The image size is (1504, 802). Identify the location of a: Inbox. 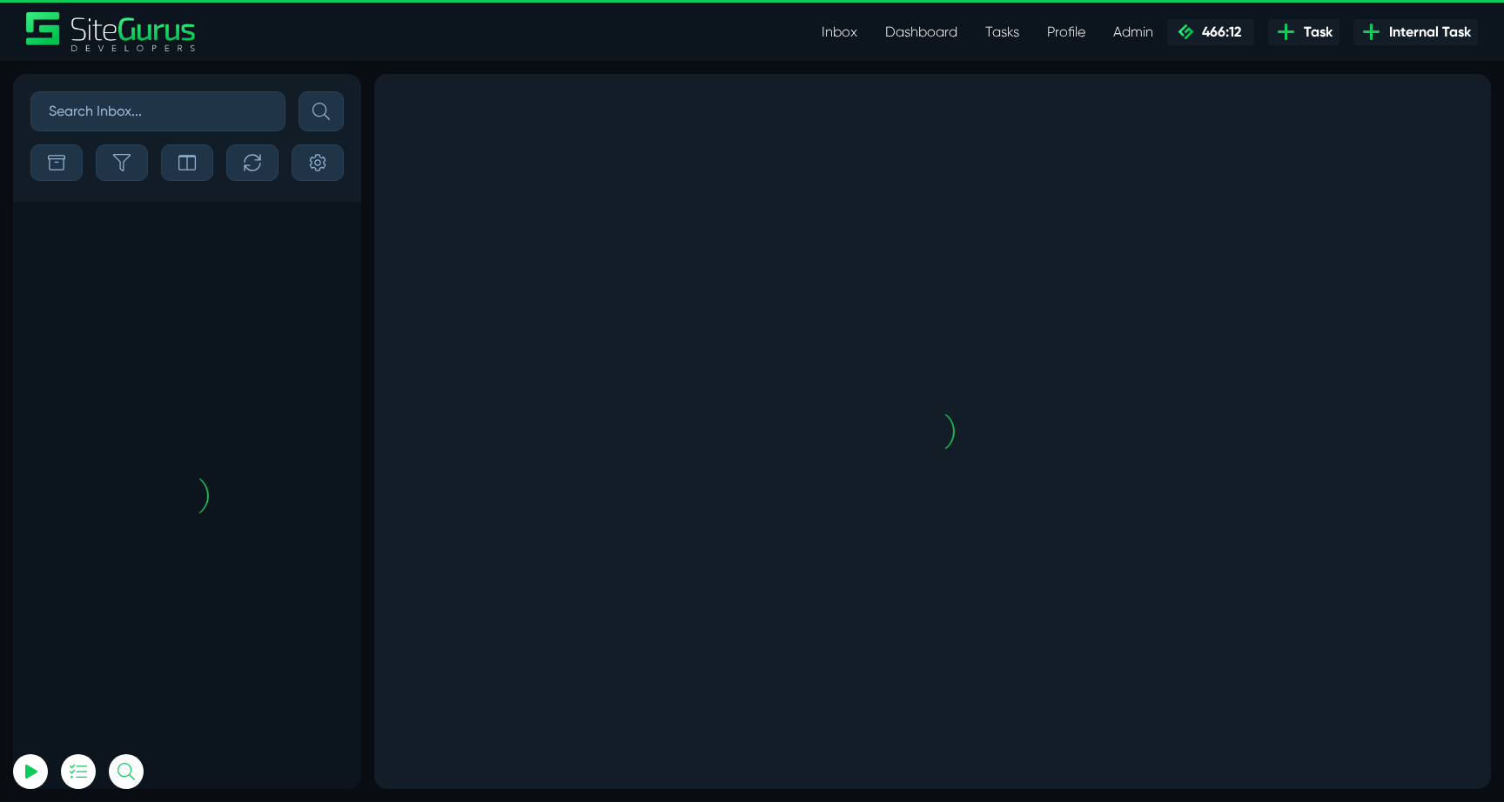
(839, 32).